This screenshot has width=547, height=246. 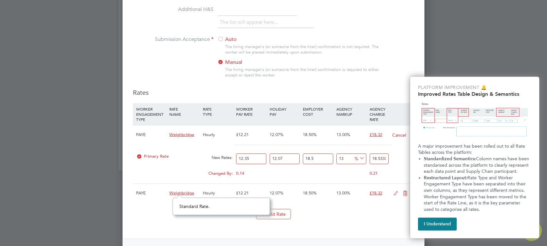 I want to click on h2: Improved Rates Table Design & Semantics, so click(x=475, y=94).